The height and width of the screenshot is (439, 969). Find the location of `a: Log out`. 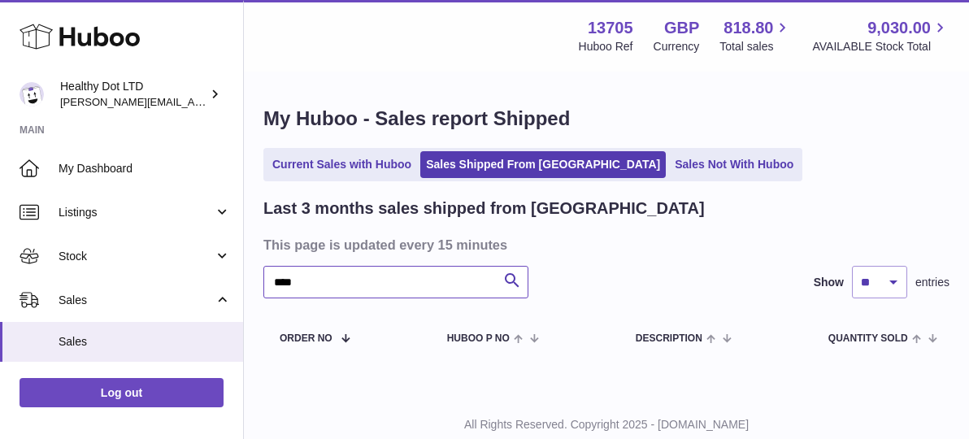

a: Log out is located at coordinates (121, 392).